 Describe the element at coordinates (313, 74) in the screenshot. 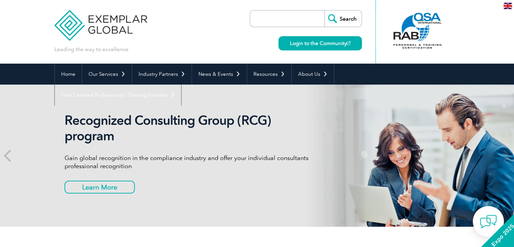

I see `a: About Us` at that location.